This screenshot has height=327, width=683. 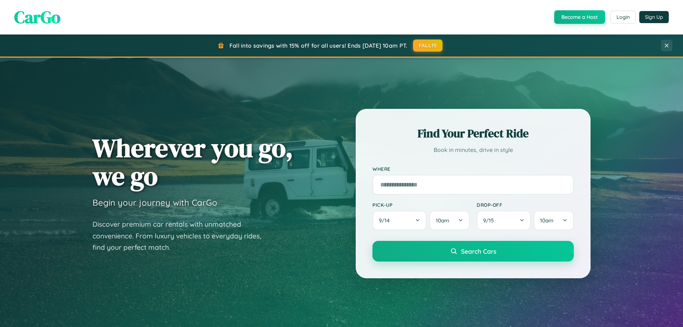 I want to click on p: Book in minutes, drive in style, so click(x=473, y=150).